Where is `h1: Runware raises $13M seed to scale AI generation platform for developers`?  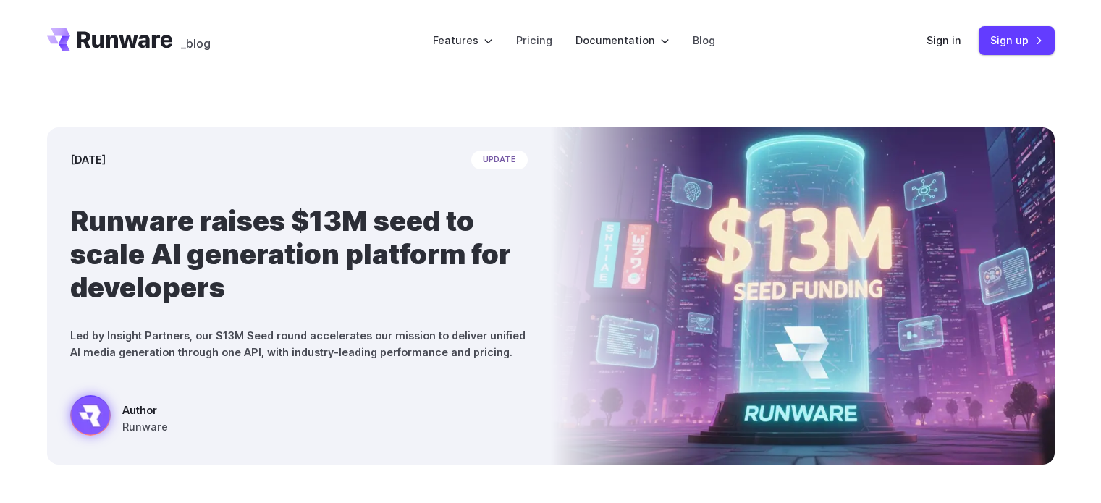
h1: Runware raises $13M seed to scale AI generation platform for developers is located at coordinates (299, 254).